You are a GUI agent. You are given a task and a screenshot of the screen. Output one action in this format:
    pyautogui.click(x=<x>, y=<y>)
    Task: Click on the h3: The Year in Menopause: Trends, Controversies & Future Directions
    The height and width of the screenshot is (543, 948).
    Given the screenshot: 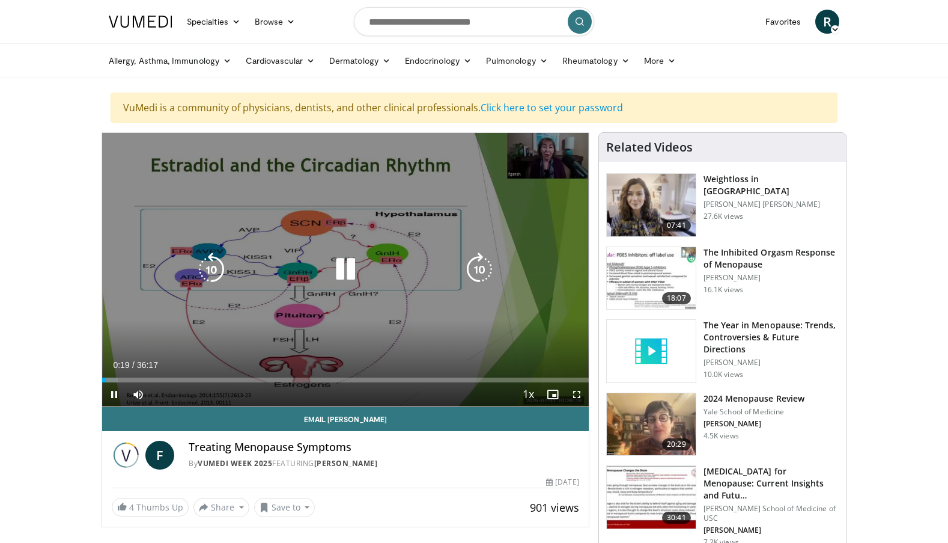 What is the action you would take?
    pyautogui.click(x=771, y=337)
    